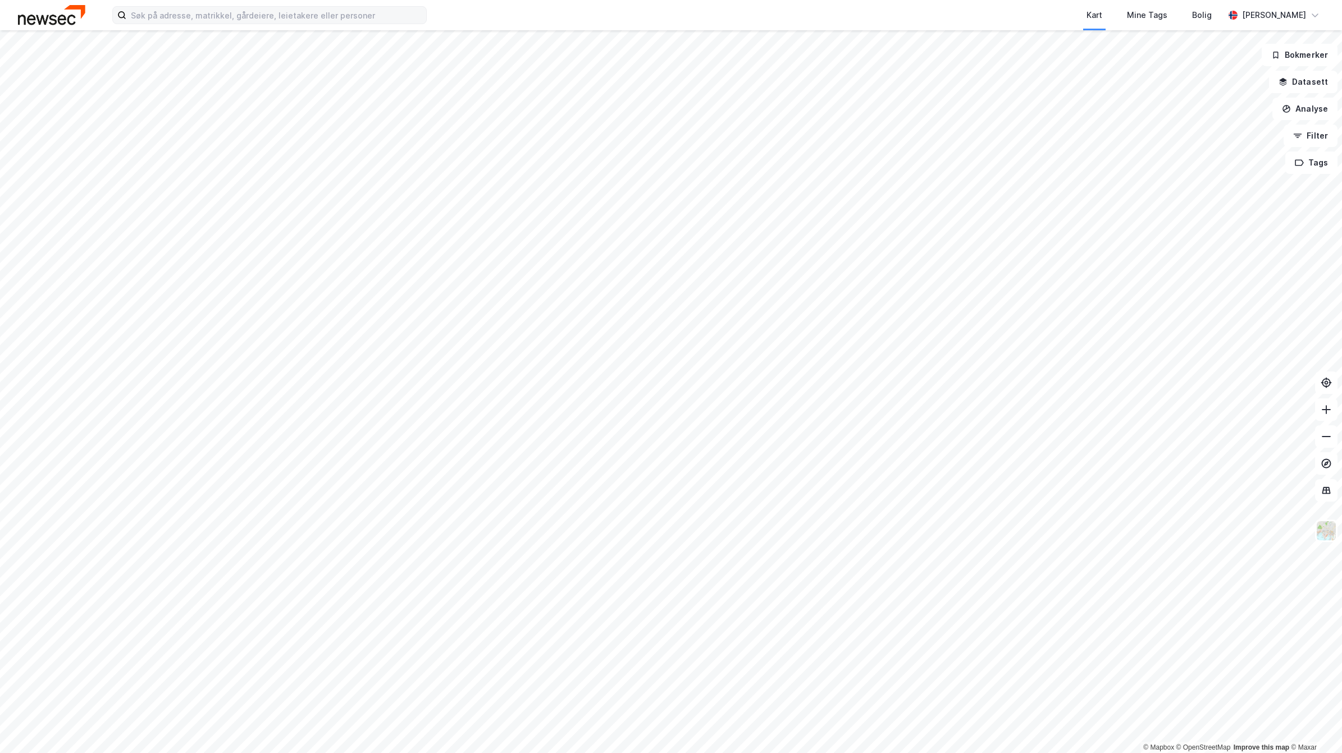 The height and width of the screenshot is (753, 1342). I want to click on div: Kart, so click(1094, 15).